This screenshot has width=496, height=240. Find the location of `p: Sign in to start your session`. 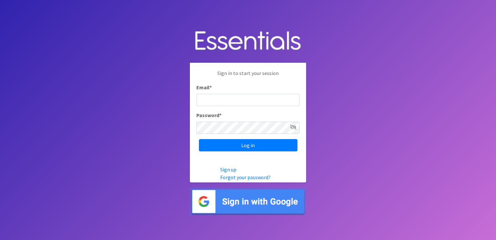

p: Sign in to start your session is located at coordinates (248, 76).